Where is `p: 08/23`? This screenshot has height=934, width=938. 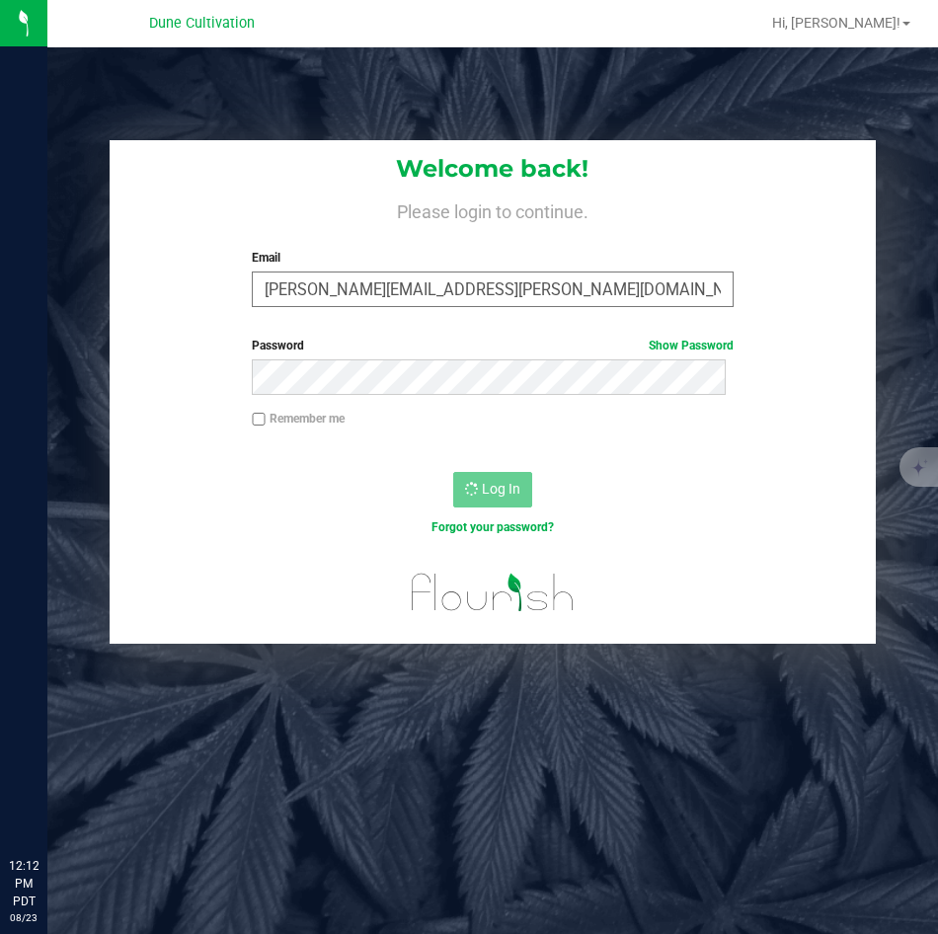 p: 08/23 is located at coordinates (24, 917).